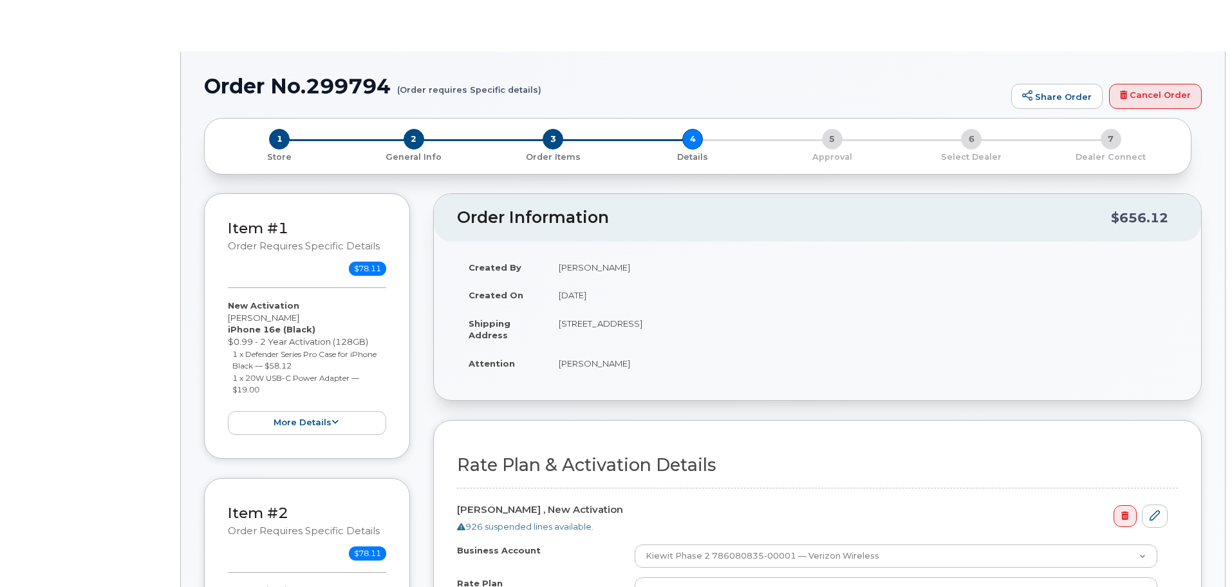  What do you see at coordinates (489, 329) in the screenshot?
I see `strong: Shipping Address` at bounding box center [489, 329].